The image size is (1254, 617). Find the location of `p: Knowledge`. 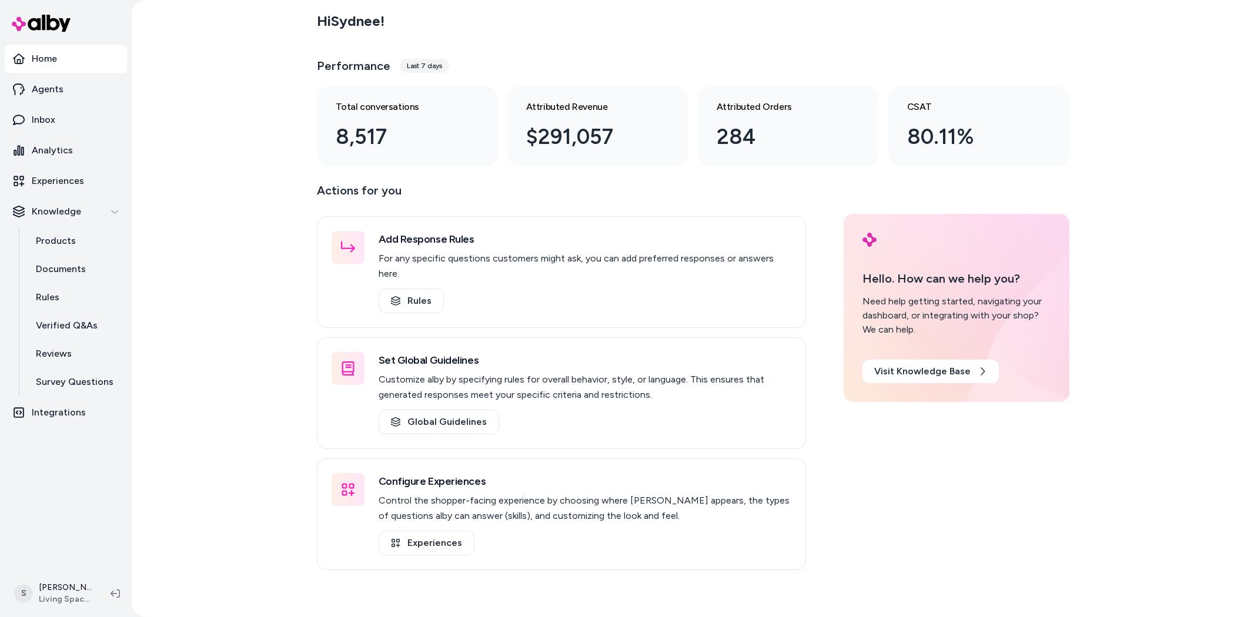

p: Knowledge is located at coordinates (56, 212).